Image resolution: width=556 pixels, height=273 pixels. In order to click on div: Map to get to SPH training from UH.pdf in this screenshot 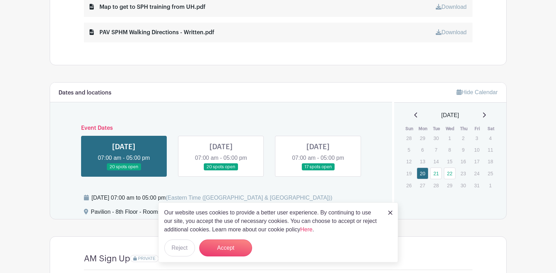, I will do `click(147, 7)`.